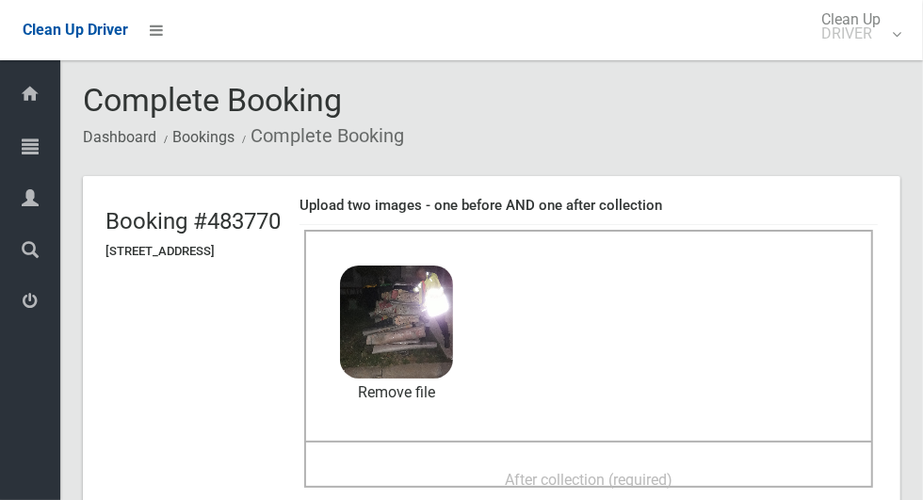 The height and width of the screenshot is (500, 923). Describe the element at coordinates (855, 26) in the screenshot. I see `span: Clean Up` at that location.